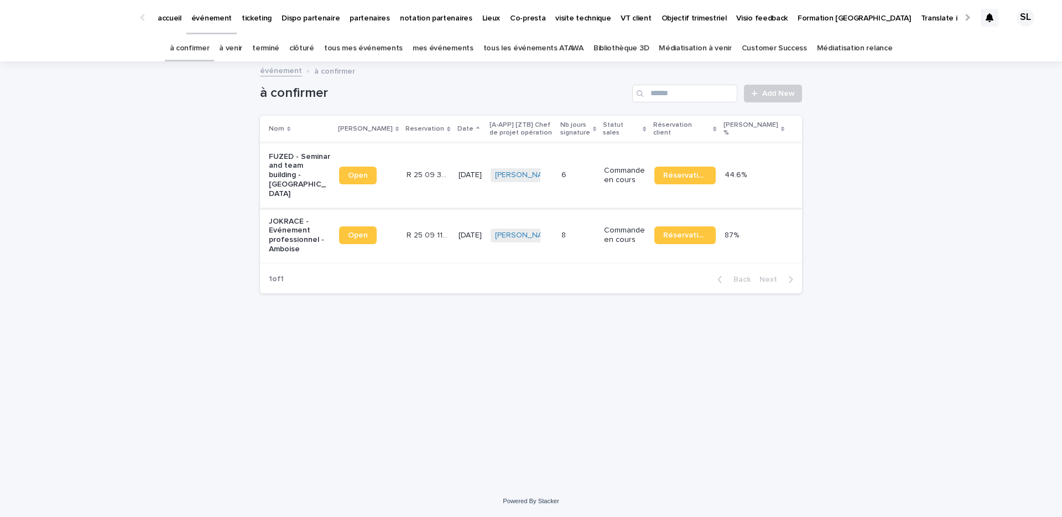  I want to click on a: Bibliothèque 3D, so click(621, 48).